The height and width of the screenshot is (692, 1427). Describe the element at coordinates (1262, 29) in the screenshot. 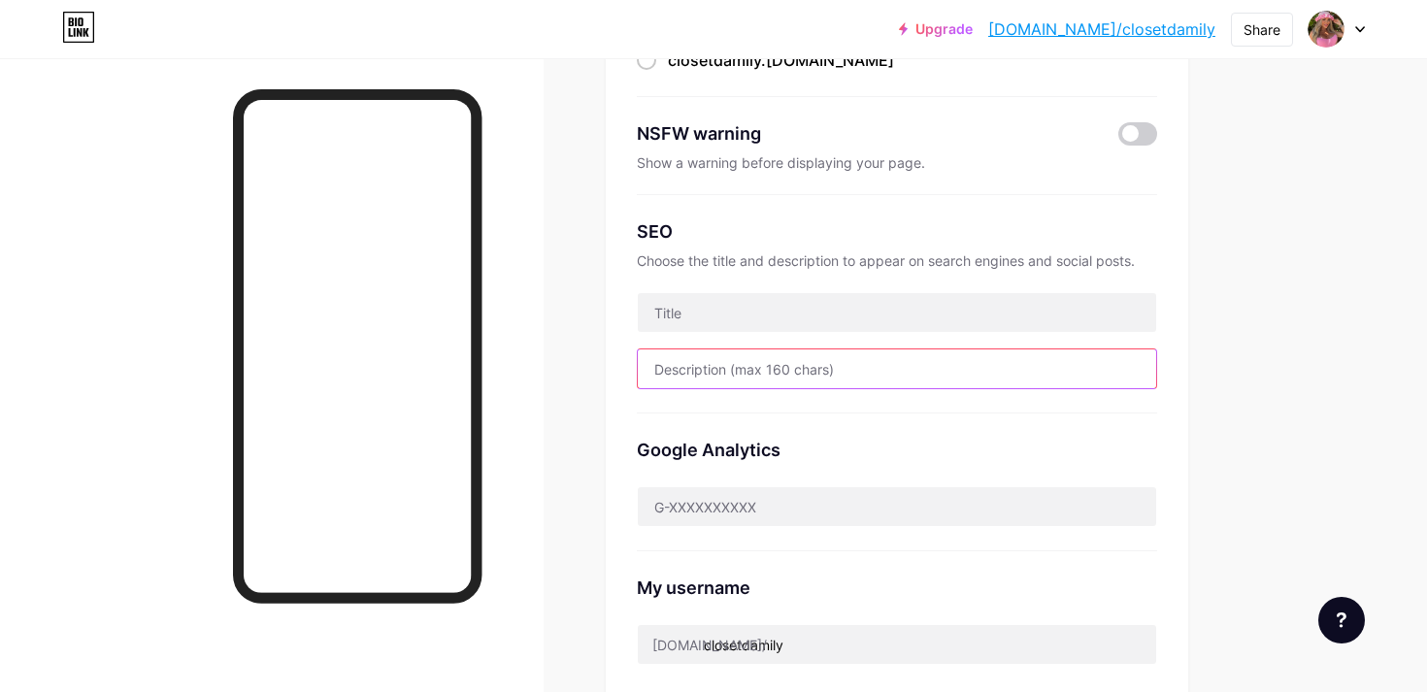

I see `div: Share` at that location.